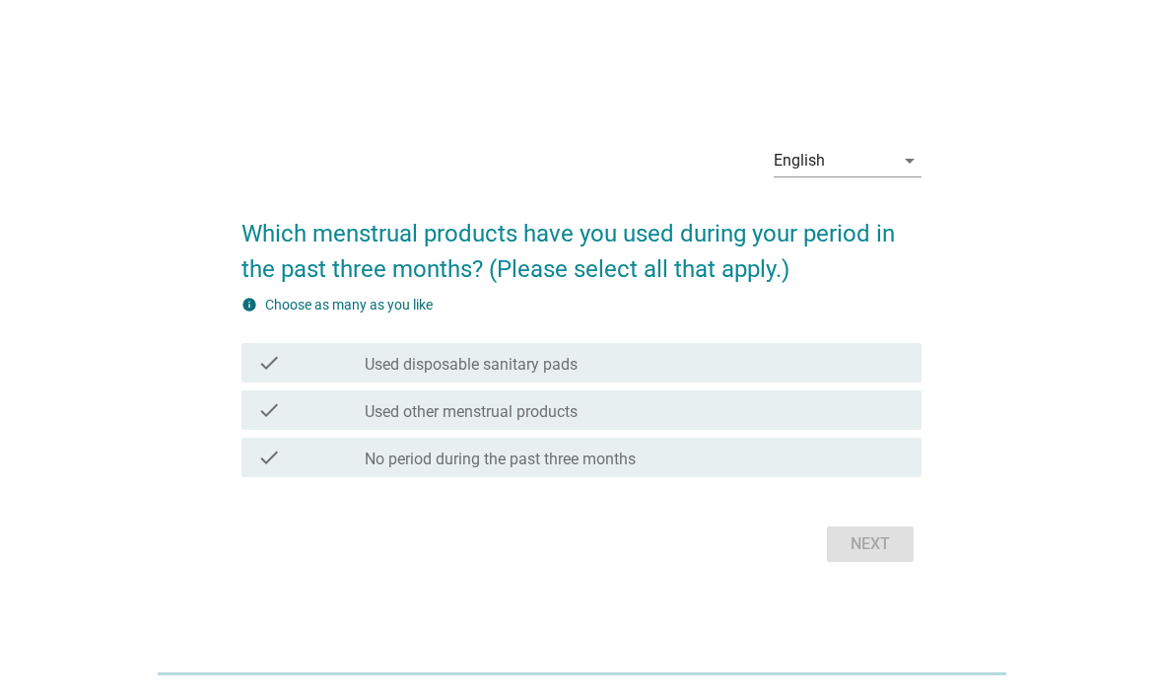 This screenshot has height=697, width=1163. I want to click on label: Used other menstrual products, so click(471, 412).